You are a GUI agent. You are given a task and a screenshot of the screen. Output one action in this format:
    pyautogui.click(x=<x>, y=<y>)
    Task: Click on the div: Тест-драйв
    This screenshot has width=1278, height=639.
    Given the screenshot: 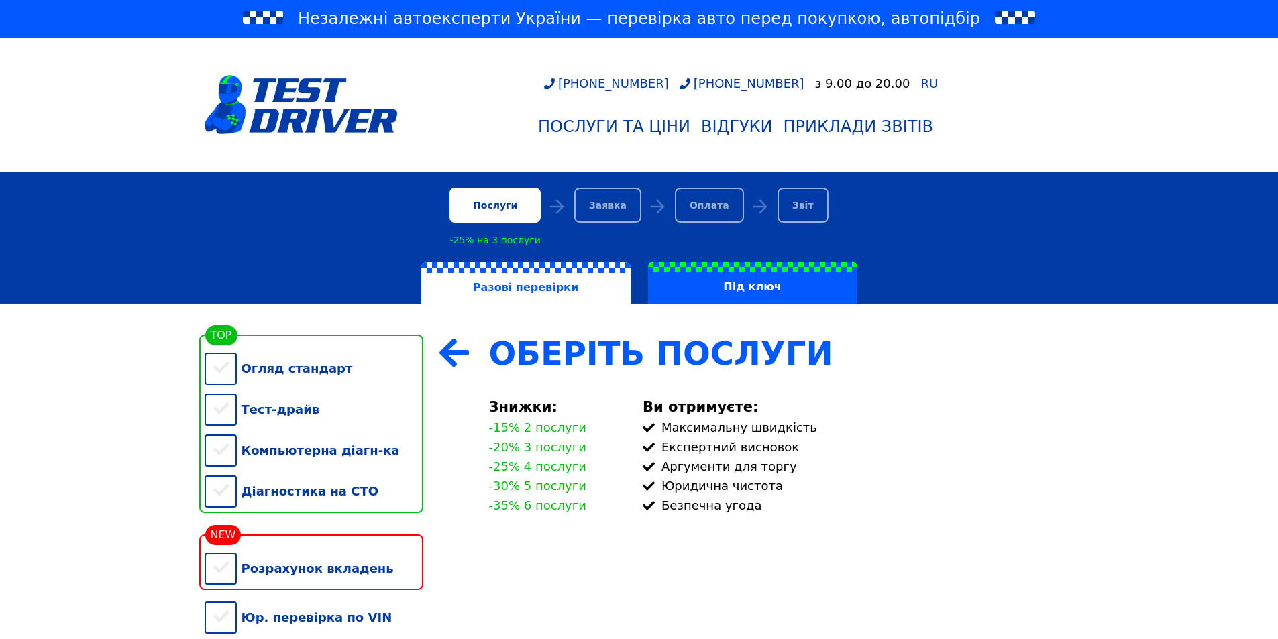 What is the action you would take?
    pyautogui.click(x=314, y=409)
    